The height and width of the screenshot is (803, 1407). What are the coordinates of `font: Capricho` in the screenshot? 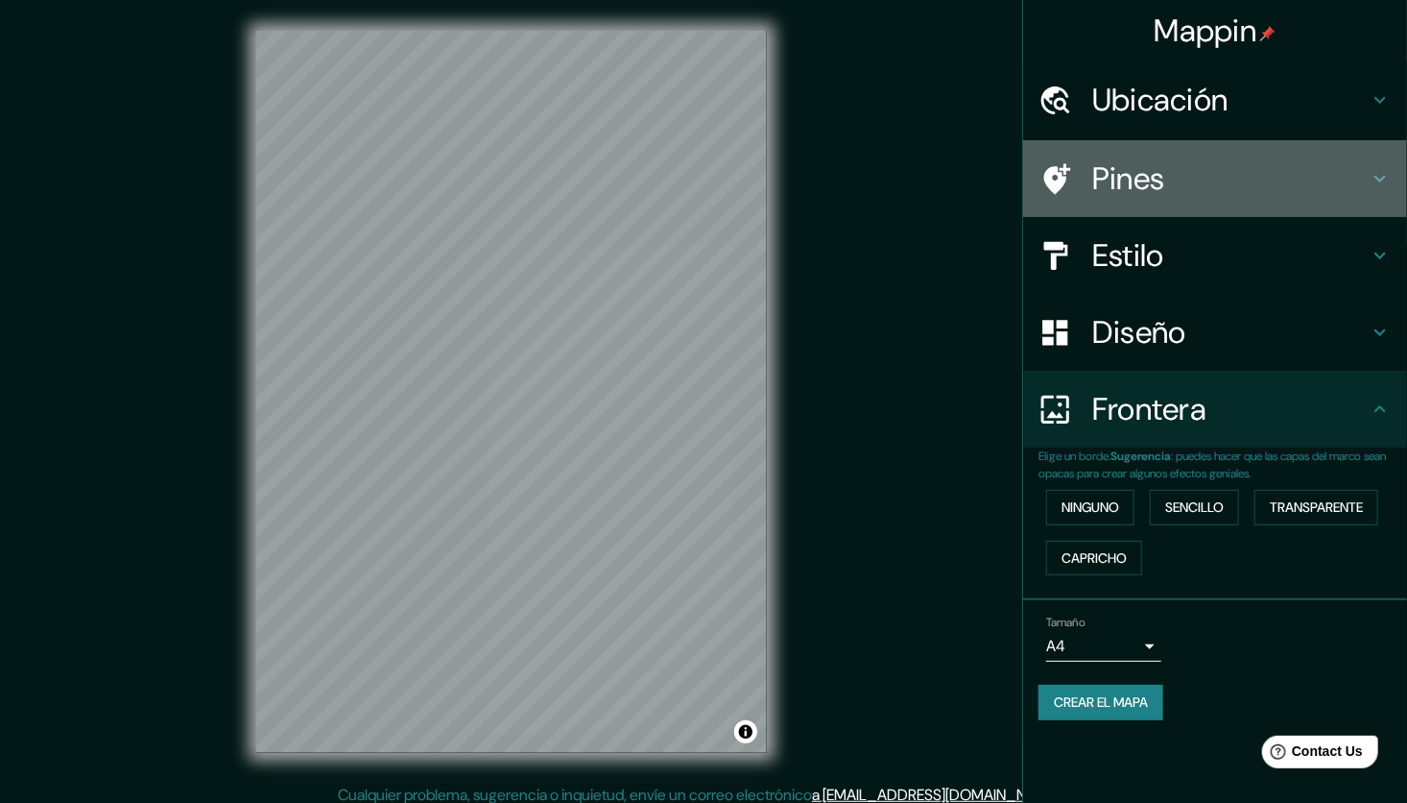 It's located at (1094, 558).